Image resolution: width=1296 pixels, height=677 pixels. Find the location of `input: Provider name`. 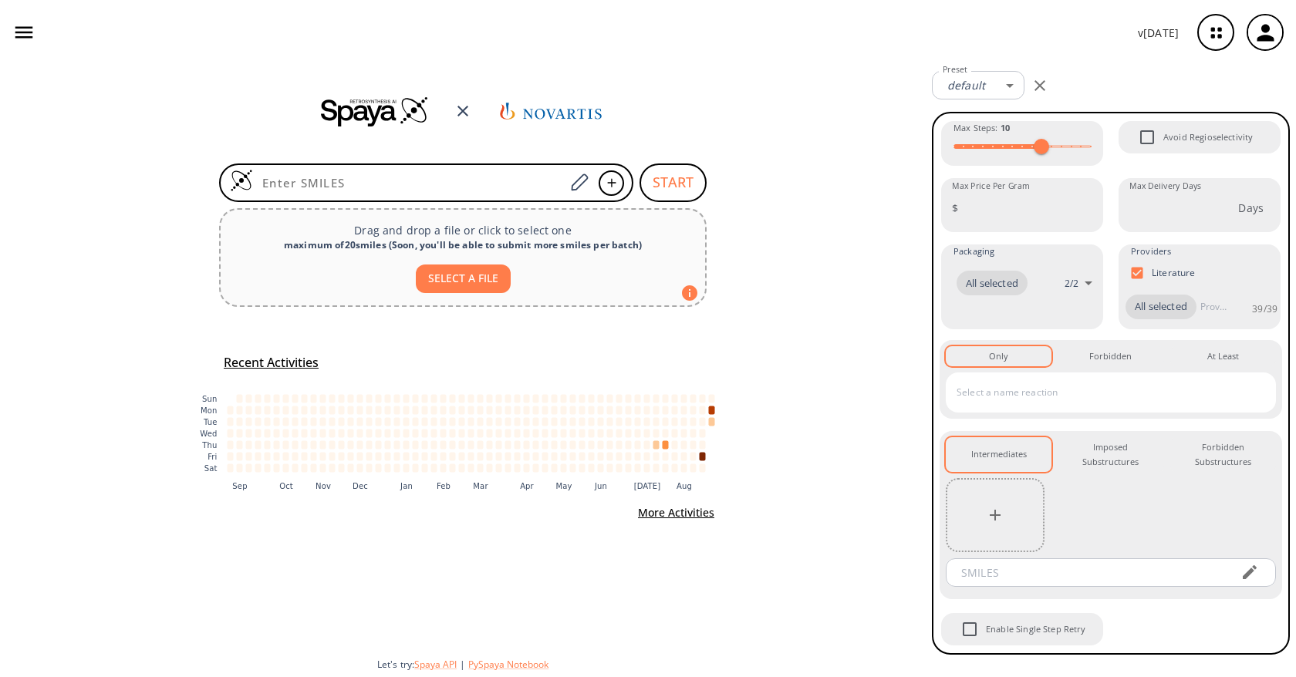

input: Provider name is located at coordinates (1214, 307).